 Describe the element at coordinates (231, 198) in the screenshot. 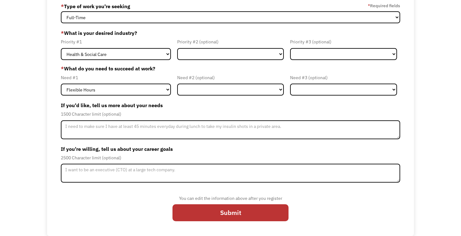

I see `div: You can edit the information above after you register` at that location.